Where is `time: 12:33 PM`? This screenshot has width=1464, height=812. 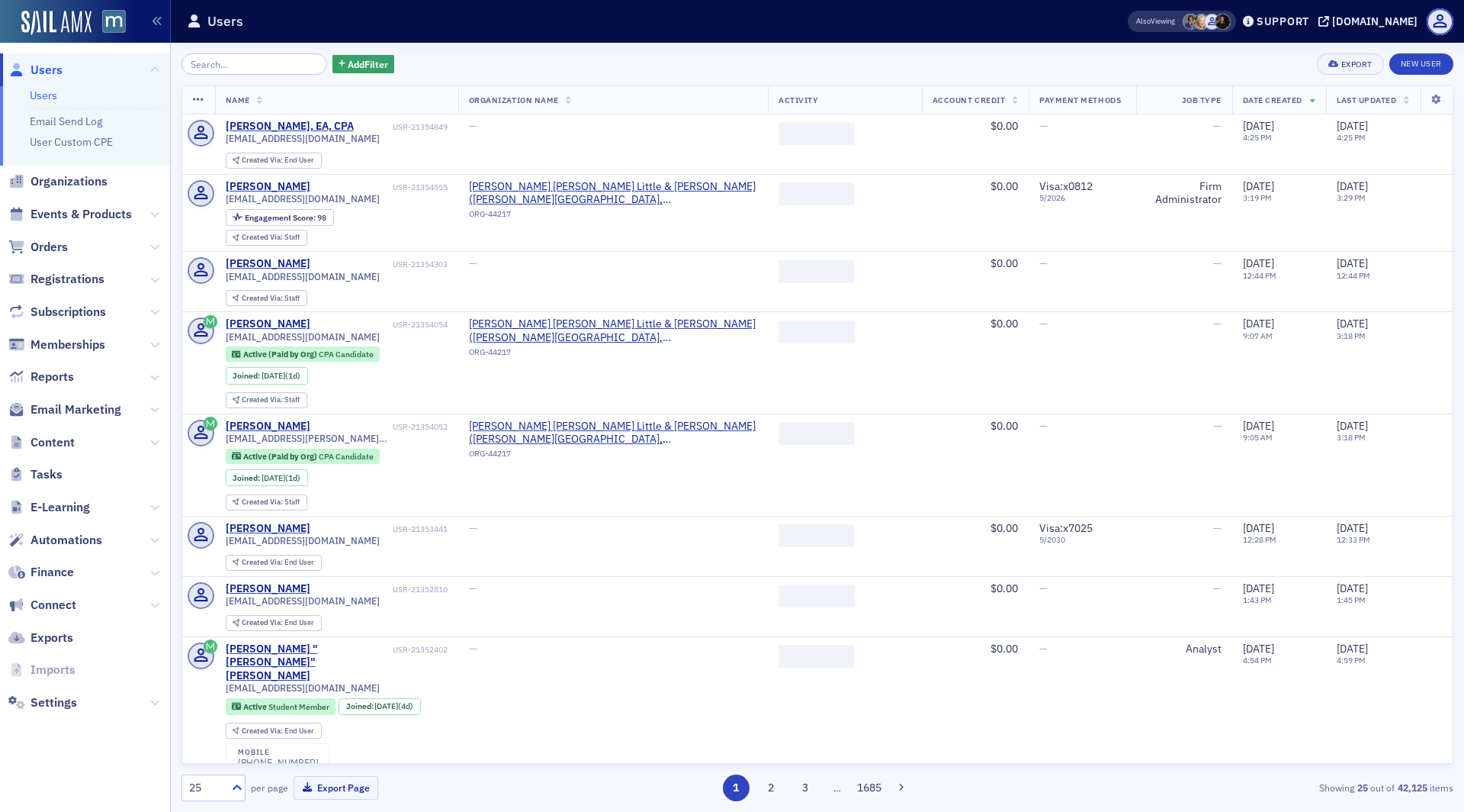
time: 12:33 PM is located at coordinates (1354, 539).